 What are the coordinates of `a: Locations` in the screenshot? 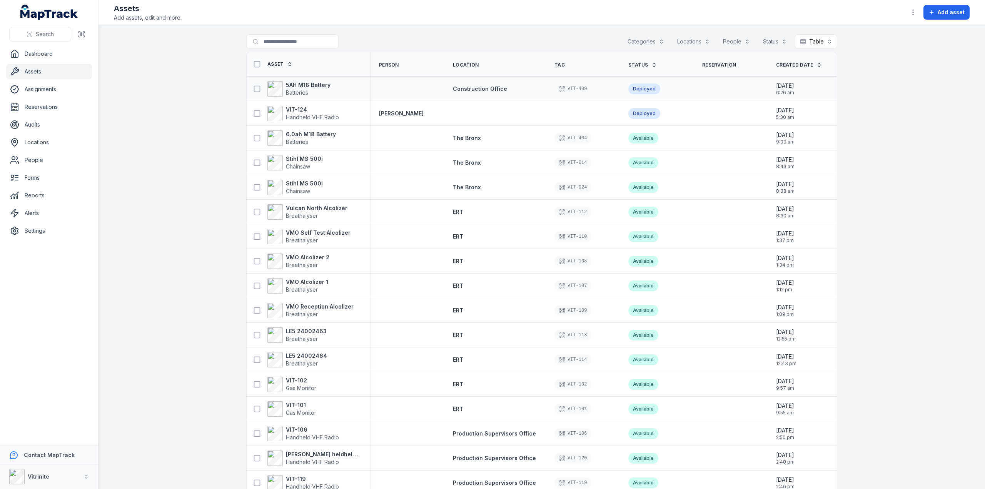 It's located at (49, 142).